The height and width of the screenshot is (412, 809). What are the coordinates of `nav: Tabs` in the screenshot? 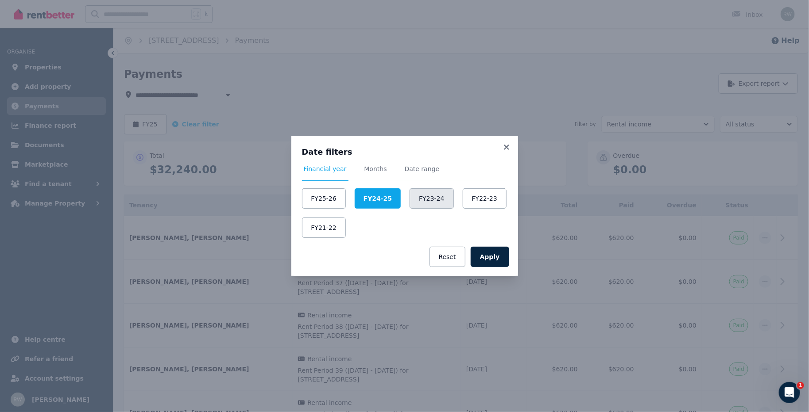 It's located at (405, 173).